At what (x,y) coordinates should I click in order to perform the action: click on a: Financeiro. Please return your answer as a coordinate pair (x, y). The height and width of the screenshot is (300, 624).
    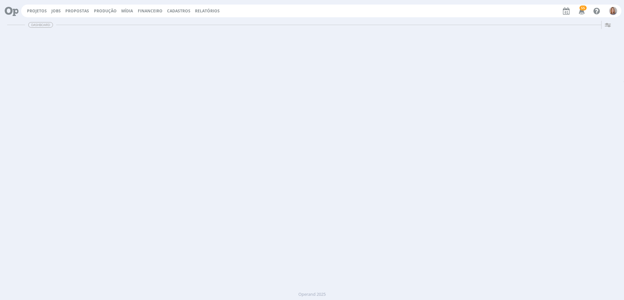
    Looking at the image, I should click on (150, 11).